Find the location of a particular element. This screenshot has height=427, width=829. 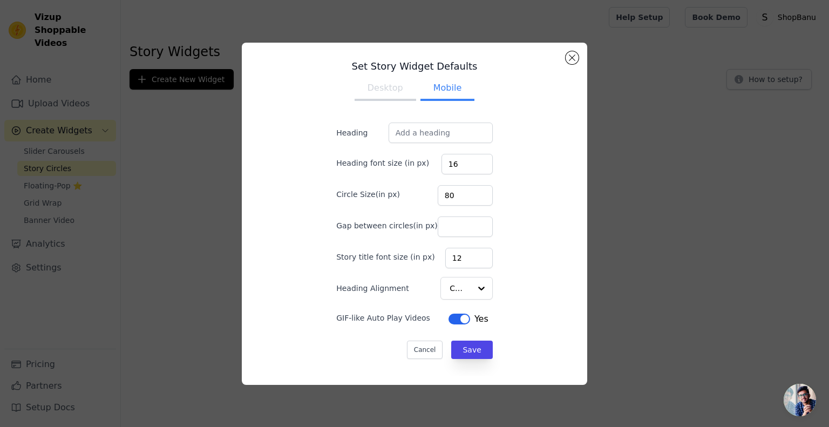

button: Close modal is located at coordinates (572, 58).